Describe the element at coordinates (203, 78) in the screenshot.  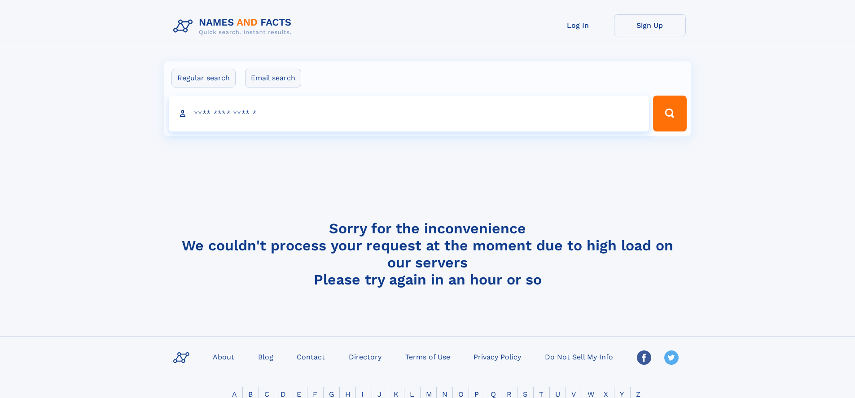
I see `label: Regular search` at that location.